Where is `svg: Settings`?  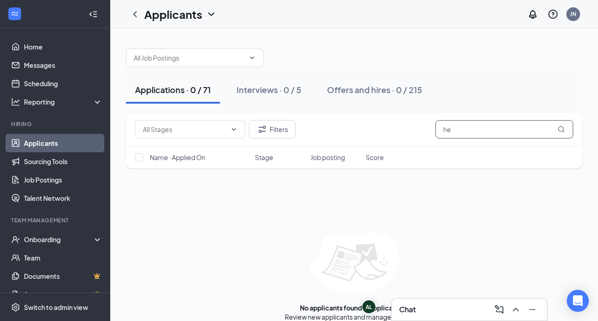
svg: Settings is located at coordinates (16, 308).